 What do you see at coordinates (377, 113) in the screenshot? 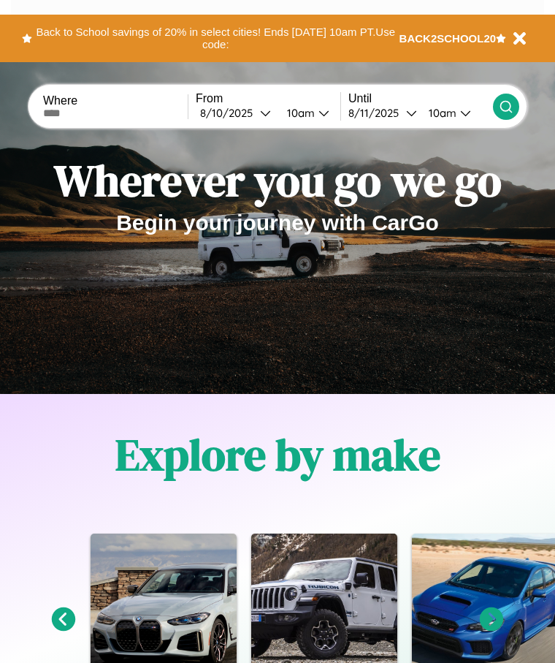
I see `div: 8 / 11 / 2025` at bounding box center [377, 113].